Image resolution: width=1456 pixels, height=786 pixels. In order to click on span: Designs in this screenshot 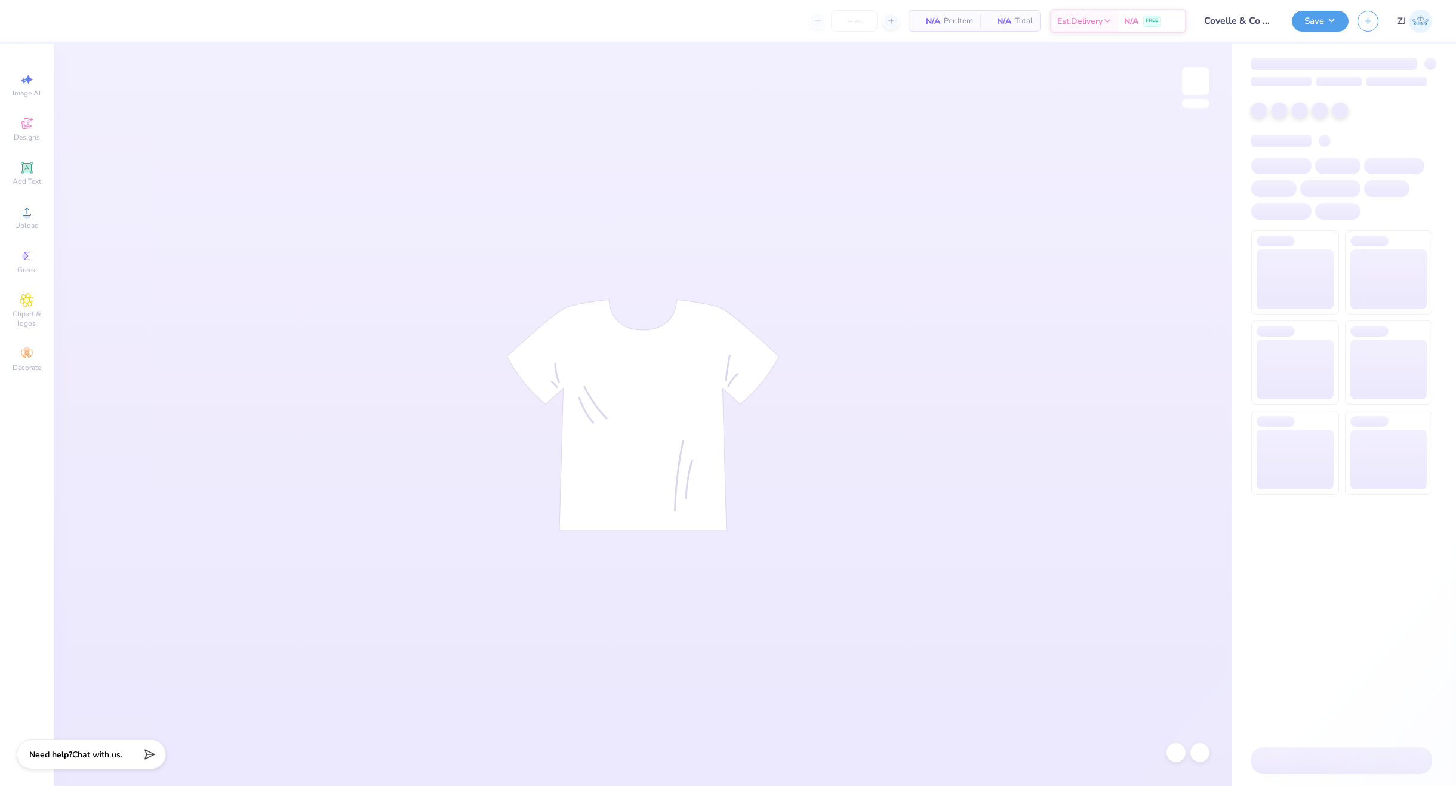, I will do `click(27, 137)`.